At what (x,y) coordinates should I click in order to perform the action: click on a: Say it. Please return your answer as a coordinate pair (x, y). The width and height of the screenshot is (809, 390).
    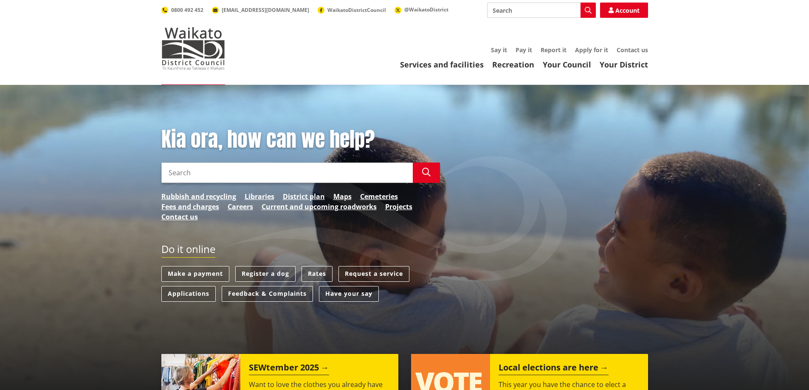
    Looking at the image, I should click on (499, 50).